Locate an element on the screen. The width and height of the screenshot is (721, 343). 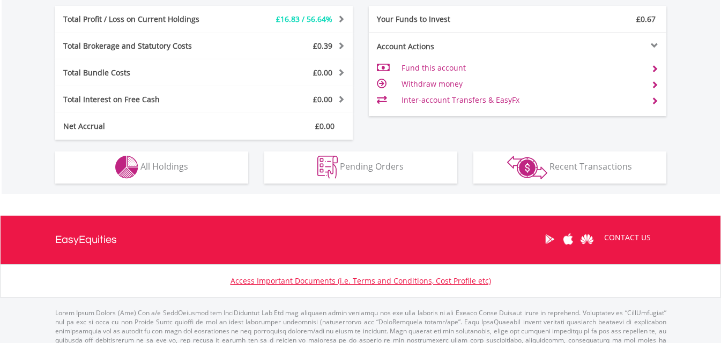
span: £0.39 is located at coordinates (322, 46).